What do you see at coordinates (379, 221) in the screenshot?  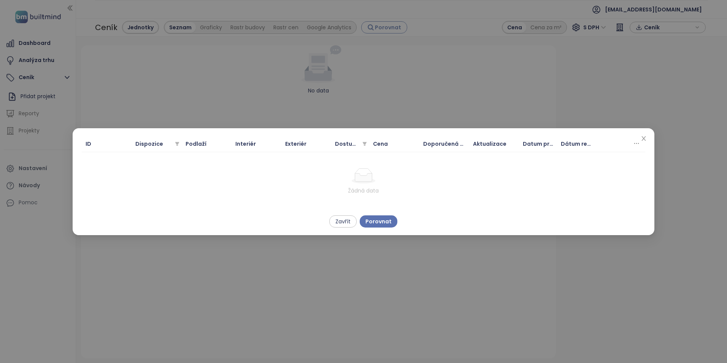 I see `span: Porovnat` at bounding box center [379, 221].